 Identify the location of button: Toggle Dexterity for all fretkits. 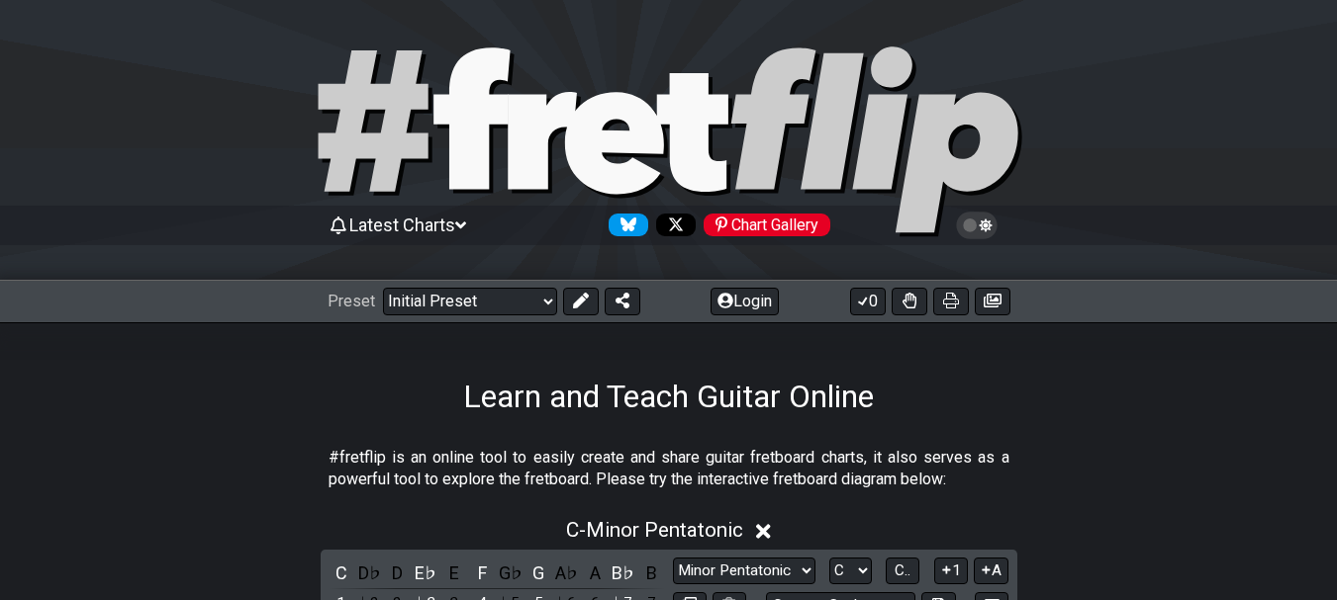
(909, 302).